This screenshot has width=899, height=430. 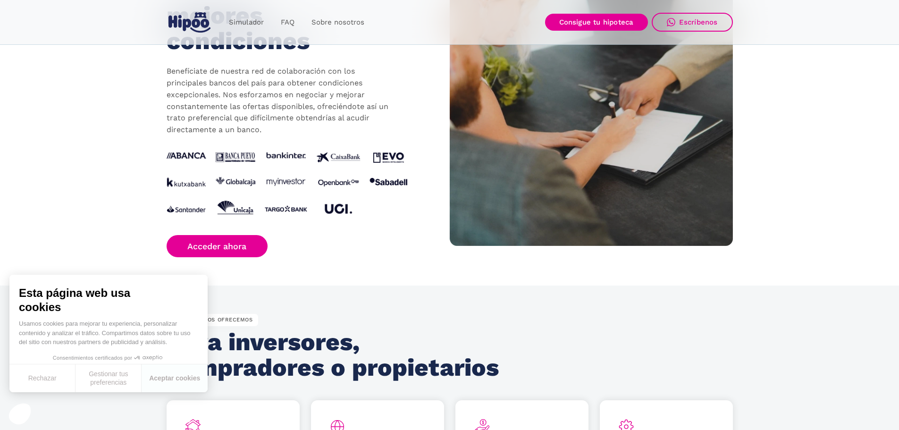 What do you see at coordinates (692, 22) in the screenshot?
I see `a: Escríbenos` at bounding box center [692, 22].